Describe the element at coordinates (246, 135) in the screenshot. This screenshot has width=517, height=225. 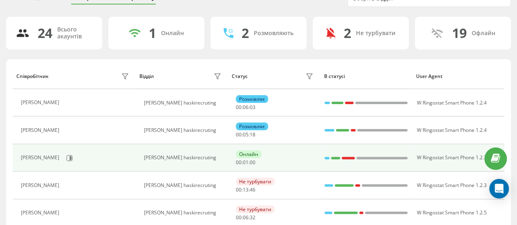
I see `span: 05` at that location.